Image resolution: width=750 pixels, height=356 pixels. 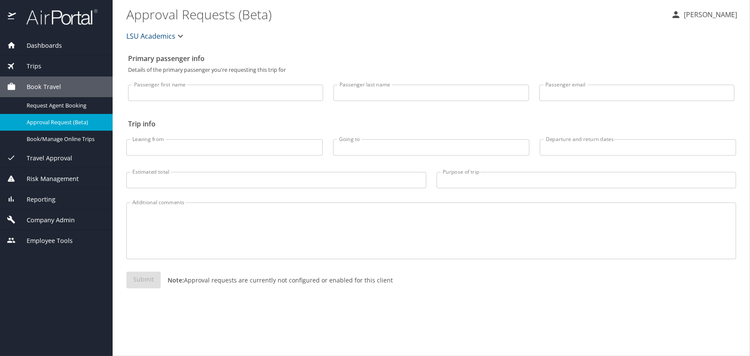 I want to click on span: Book Travel, so click(x=38, y=87).